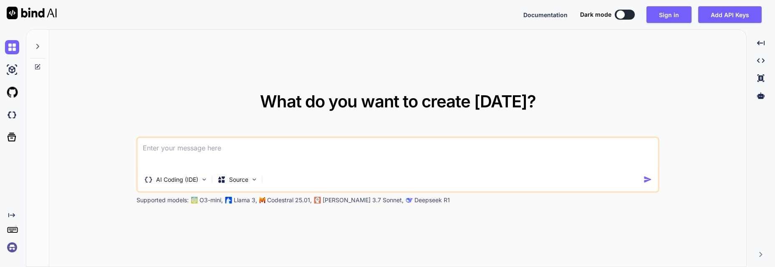  I want to click on p: Supported models:, so click(162, 200).